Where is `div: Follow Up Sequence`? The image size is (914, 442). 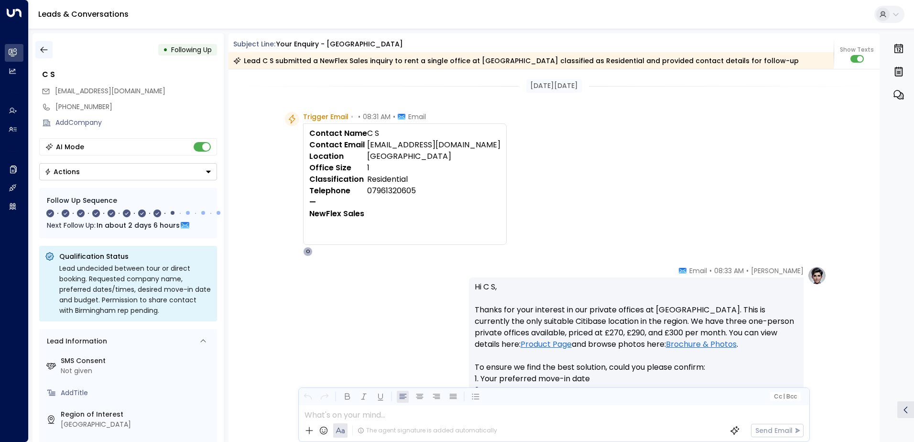 div: Follow Up Sequence is located at coordinates (128, 200).